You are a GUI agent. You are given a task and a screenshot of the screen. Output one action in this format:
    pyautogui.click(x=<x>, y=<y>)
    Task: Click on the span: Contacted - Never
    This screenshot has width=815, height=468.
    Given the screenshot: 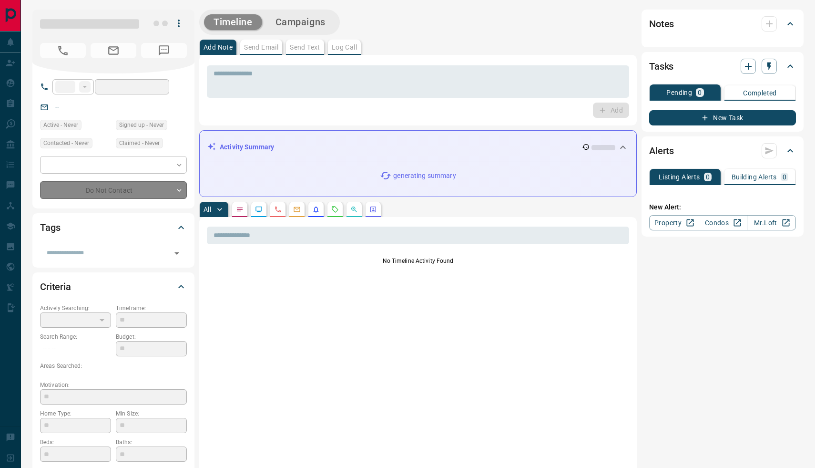 What is the action you would take?
    pyautogui.click(x=66, y=143)
    